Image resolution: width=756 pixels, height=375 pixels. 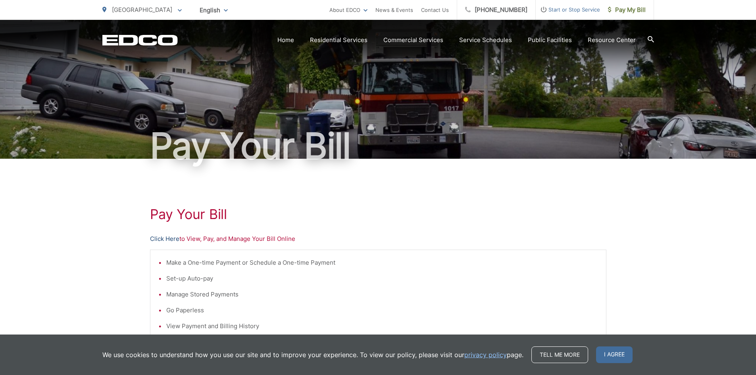 I want to click on a: Home, so click(x=286, y=40).